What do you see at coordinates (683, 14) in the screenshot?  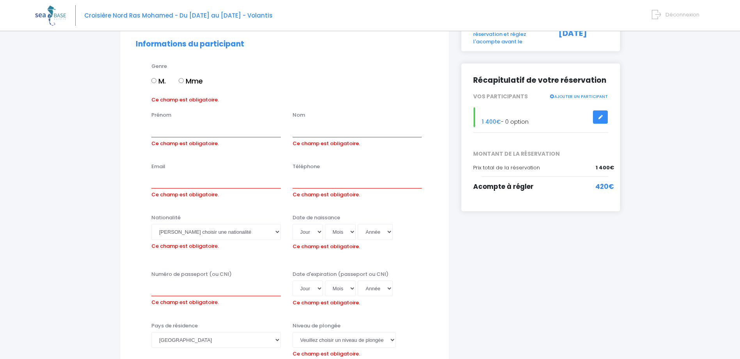 I see `span: Déconnexion` at bounding box center [683, 14].